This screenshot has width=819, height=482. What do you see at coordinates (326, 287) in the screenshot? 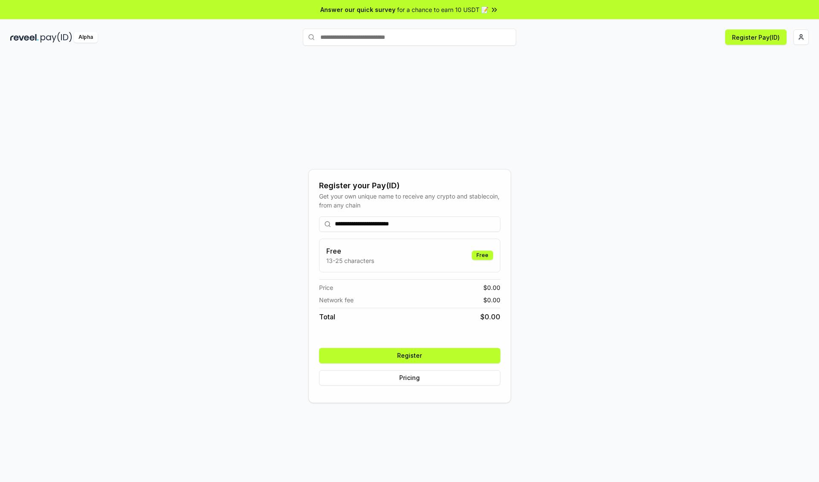
I see `span: Price` at bounding box center [326, 287].